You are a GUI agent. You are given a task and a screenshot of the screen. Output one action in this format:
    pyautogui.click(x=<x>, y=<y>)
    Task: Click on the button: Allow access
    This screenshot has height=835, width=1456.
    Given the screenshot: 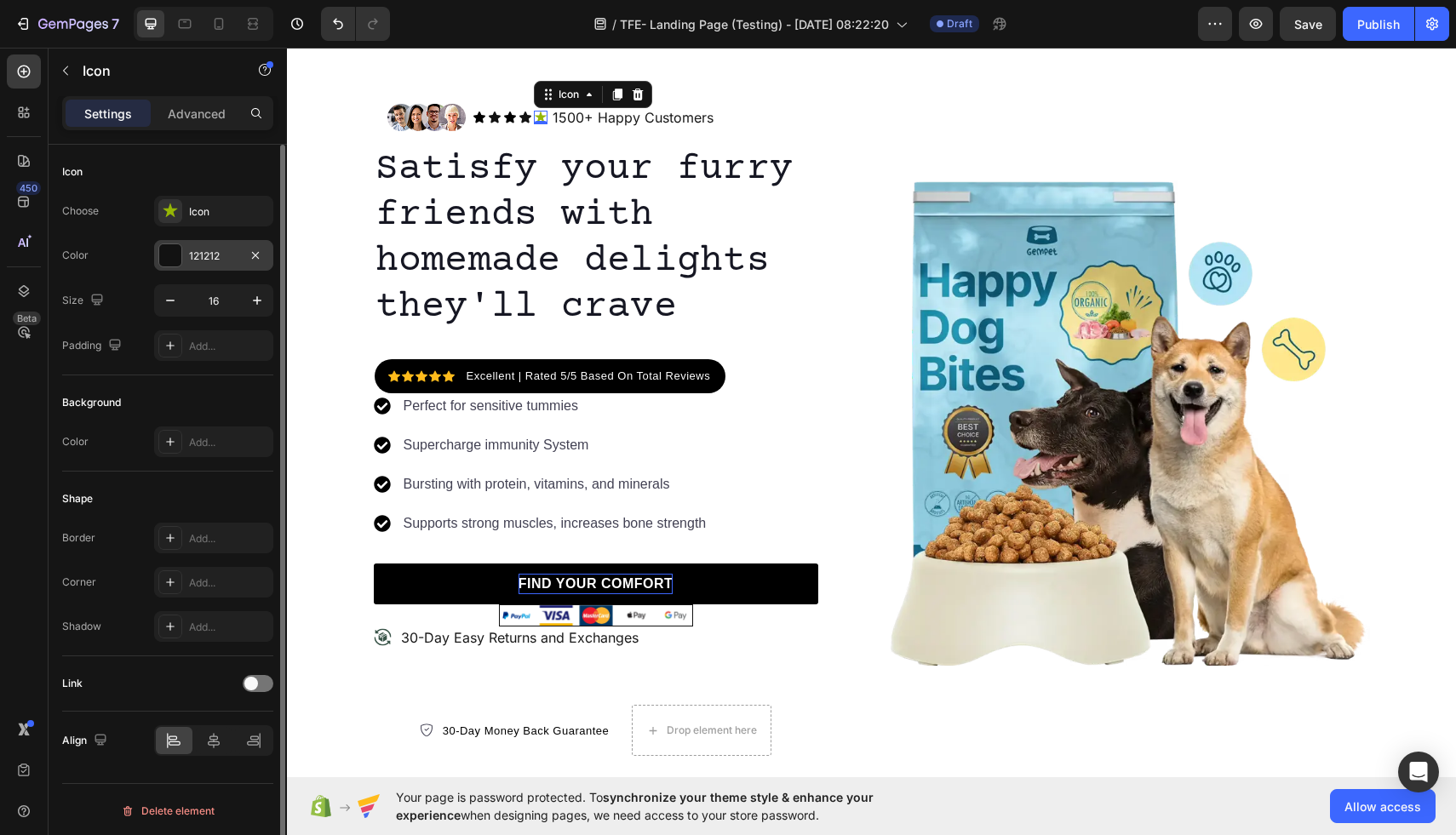 What is the action you would take?
    pyautogui.click(x=1383, y=807)
    